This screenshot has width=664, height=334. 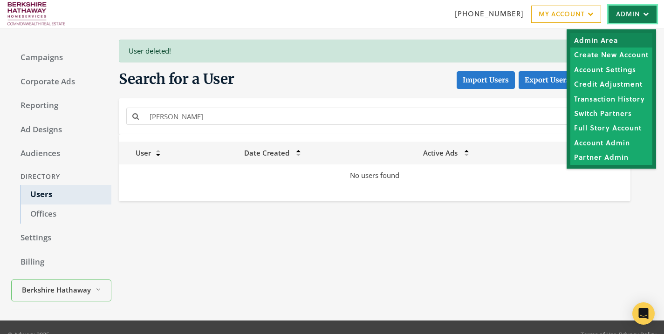 What do you see at coordinates (61, 130) in the screenshot?
I see `a: Ad Designs` at bounding box center [61, 130].